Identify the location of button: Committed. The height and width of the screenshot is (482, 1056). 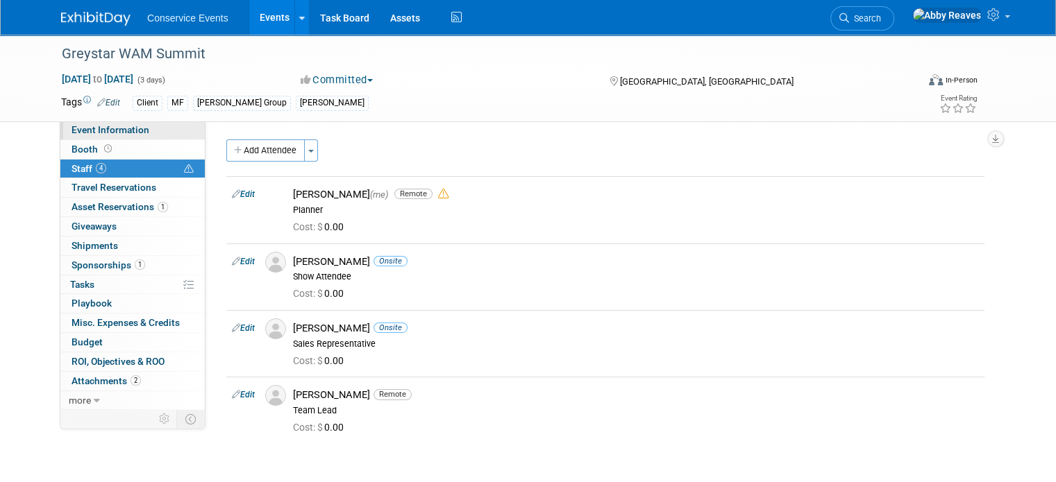
(337, 80).